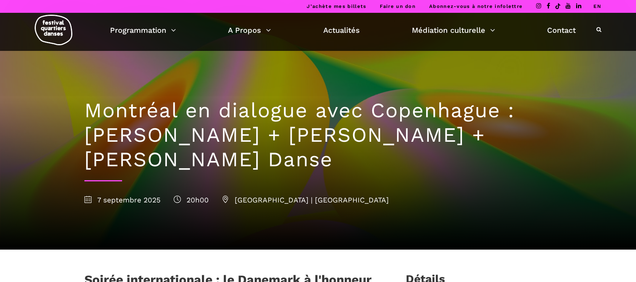 The height and width of the screenshot is (282, 636). I want to click on a: Programmation, so click(143, 30).